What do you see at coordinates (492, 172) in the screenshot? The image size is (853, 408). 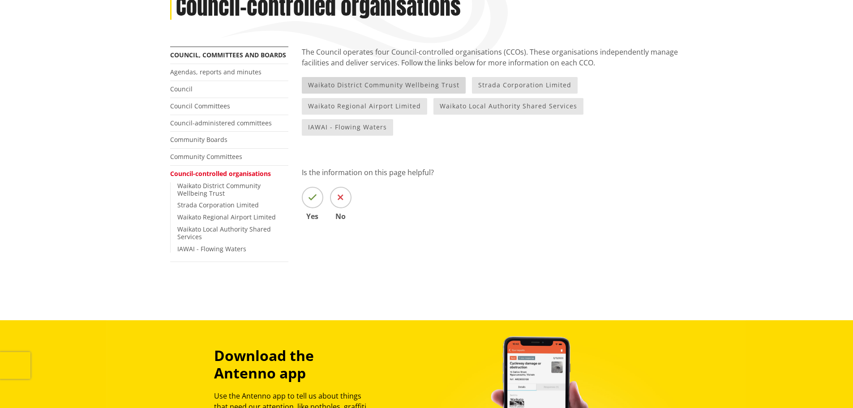 I see `p: Is the information on this page helpful?` at bounding box center [492, 172].